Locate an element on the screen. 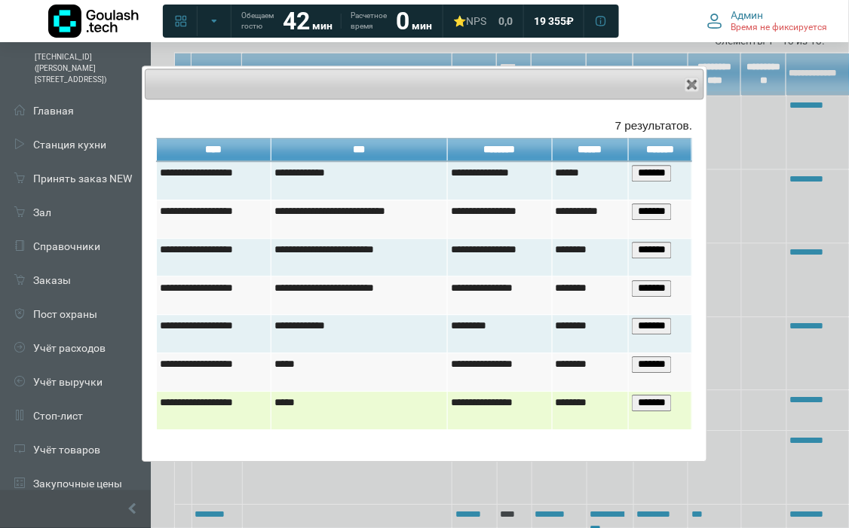 This screenshot has height=528, width=849. div: 7 результатов. is located at coordinates (424, 125).